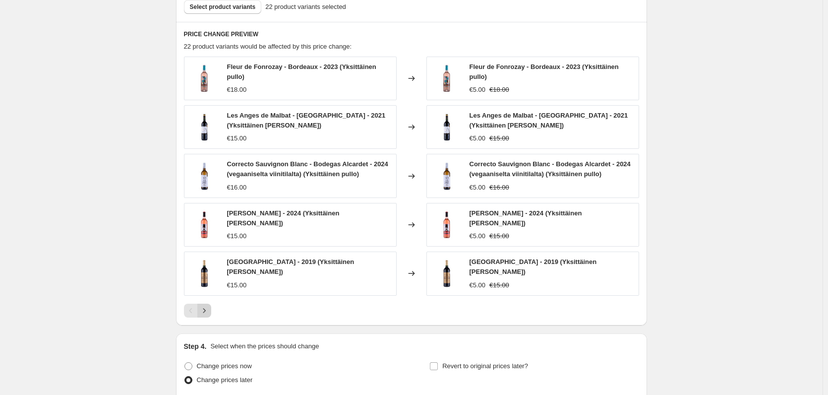 The height and width of the screenshot is (395, 828). I want to click on span: Revert to original prices later?, so click(485, 365).